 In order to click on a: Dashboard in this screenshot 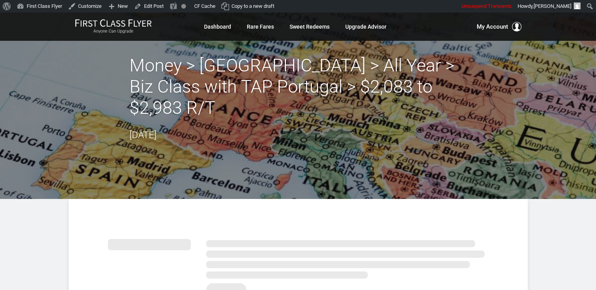, I will do `click(217, 27)`.